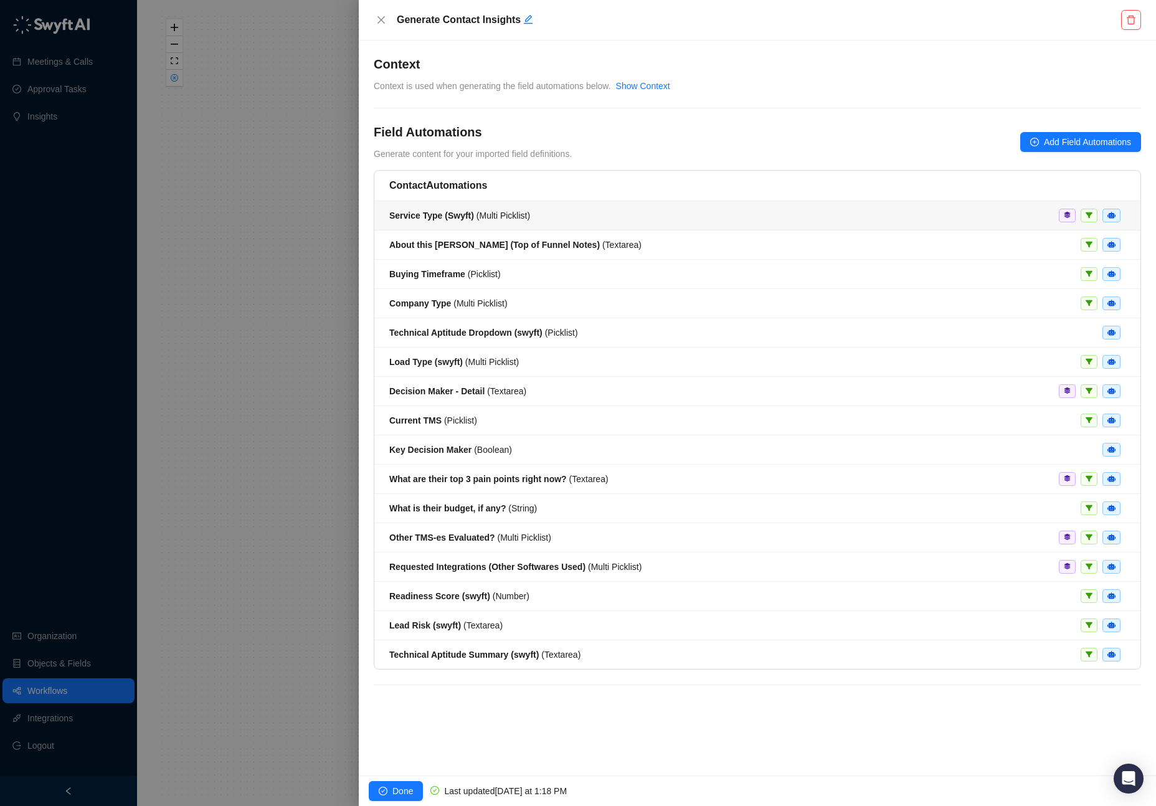  I want to click on strong: Readiness Score (swyft), so click(440, 596).